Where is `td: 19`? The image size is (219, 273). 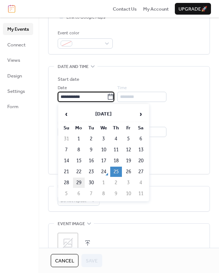
td: 19 is located at coordinates (129, 161).